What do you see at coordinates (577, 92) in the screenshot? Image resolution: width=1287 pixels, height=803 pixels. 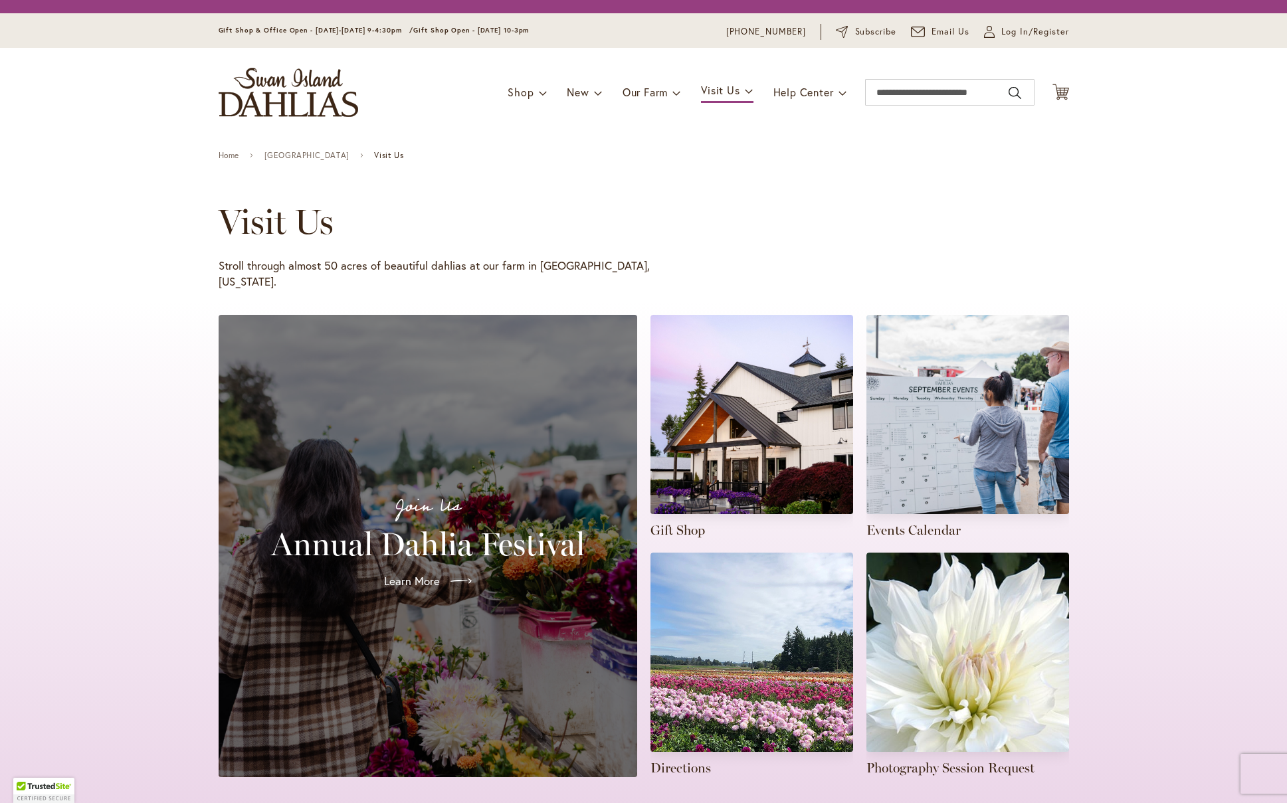 I see `span: New` at bounding box center [577, 92].